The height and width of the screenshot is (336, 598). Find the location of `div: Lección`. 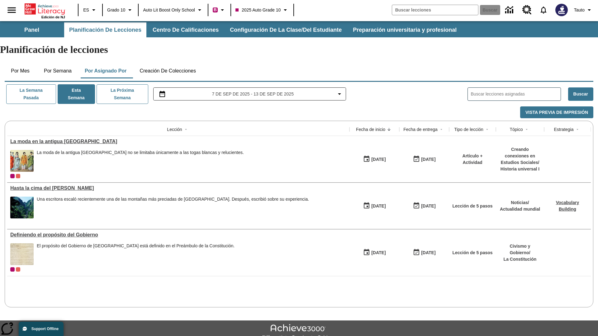

div: Lección is located at coordinates (174, 130).